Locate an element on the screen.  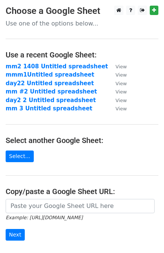
p: Use one of the options below... is located at coordinates (82, 23).